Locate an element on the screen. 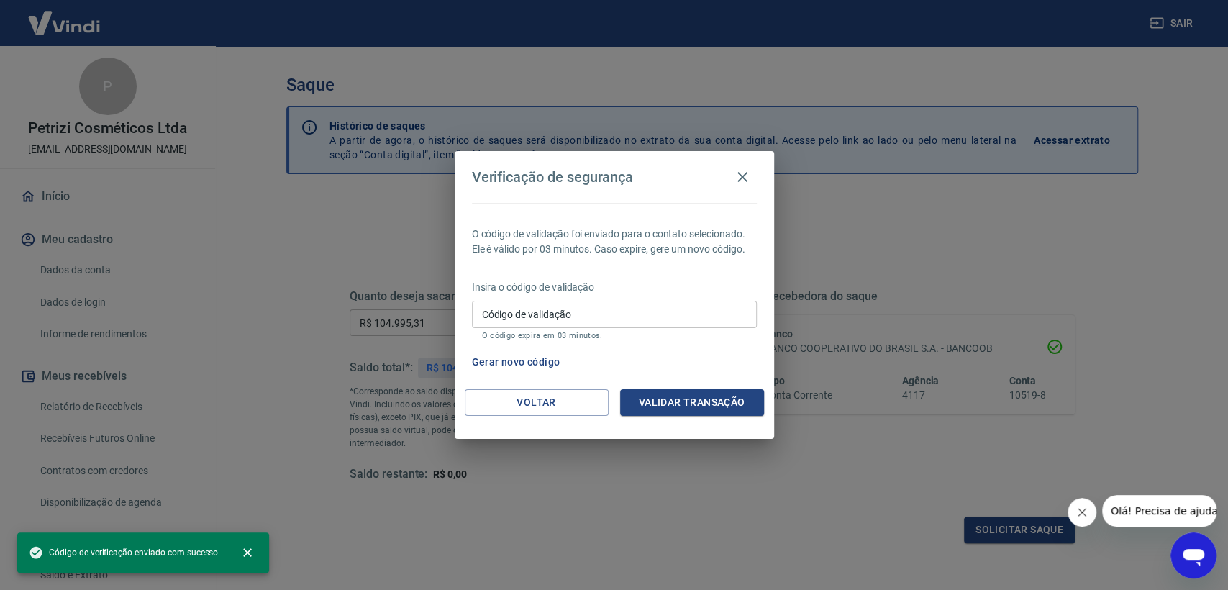  button: close is located at coordinates (247, 552).